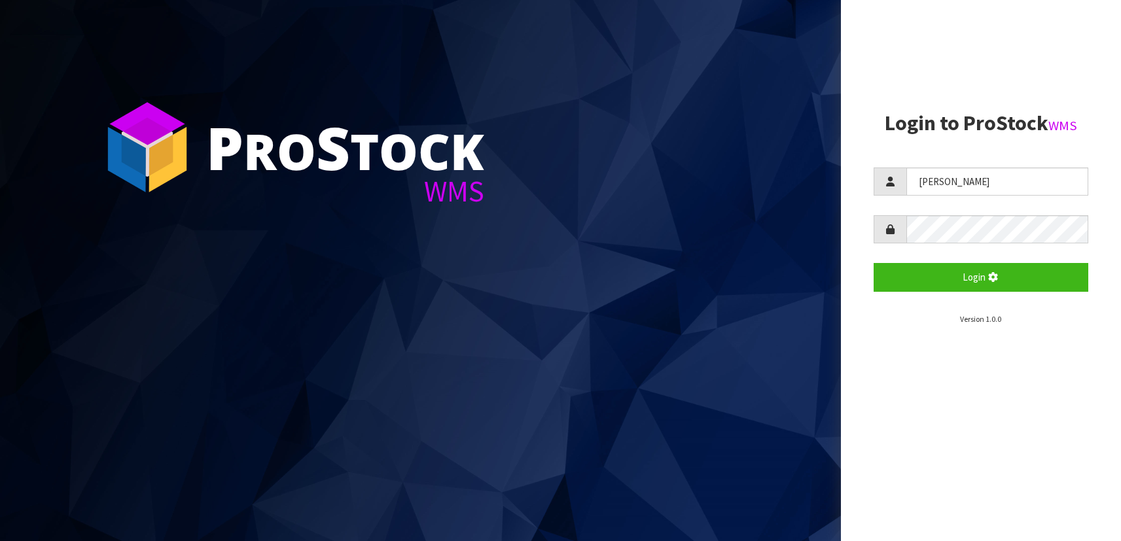  What do you see at coordinates (998, 181) in the screenshot?
I see `input: Username` at bounding box center [998, 181].